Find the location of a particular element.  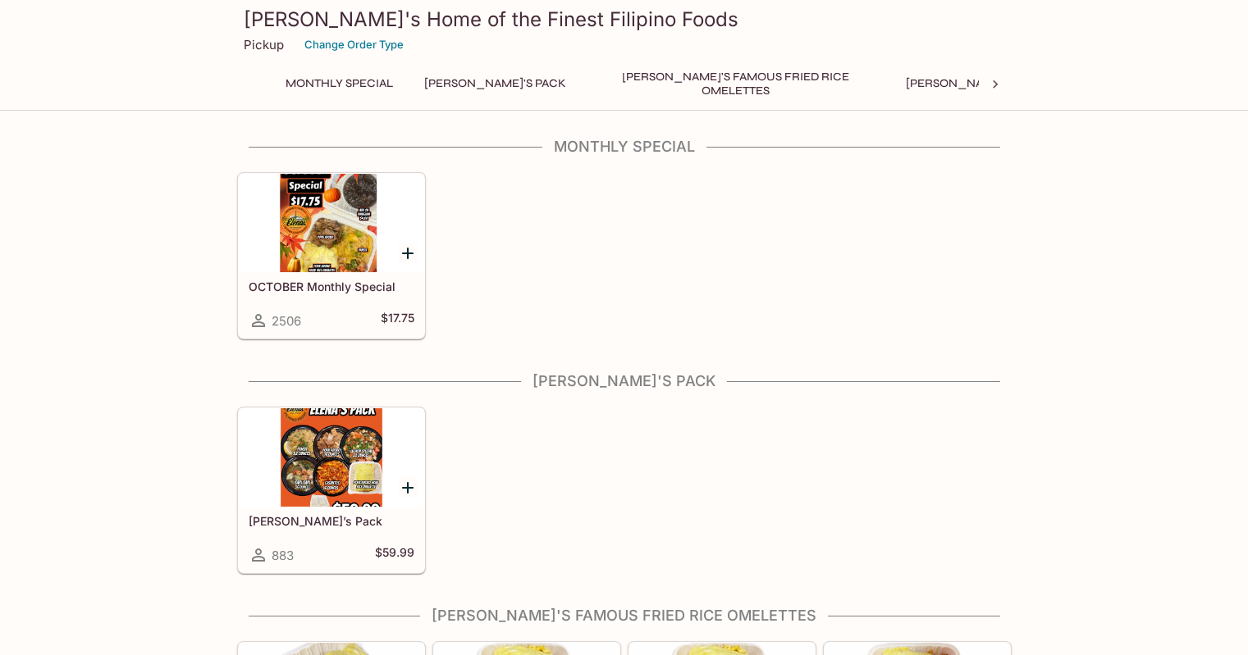

button: Add Elena’s Pack is located at coordinates (408, 487).